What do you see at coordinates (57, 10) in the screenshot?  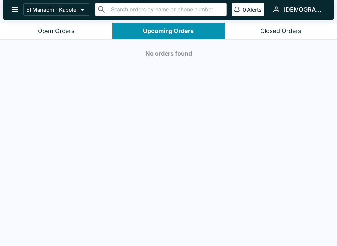 I see `button: El Mariachi - Kapolei` at bounding box center [57, 10].